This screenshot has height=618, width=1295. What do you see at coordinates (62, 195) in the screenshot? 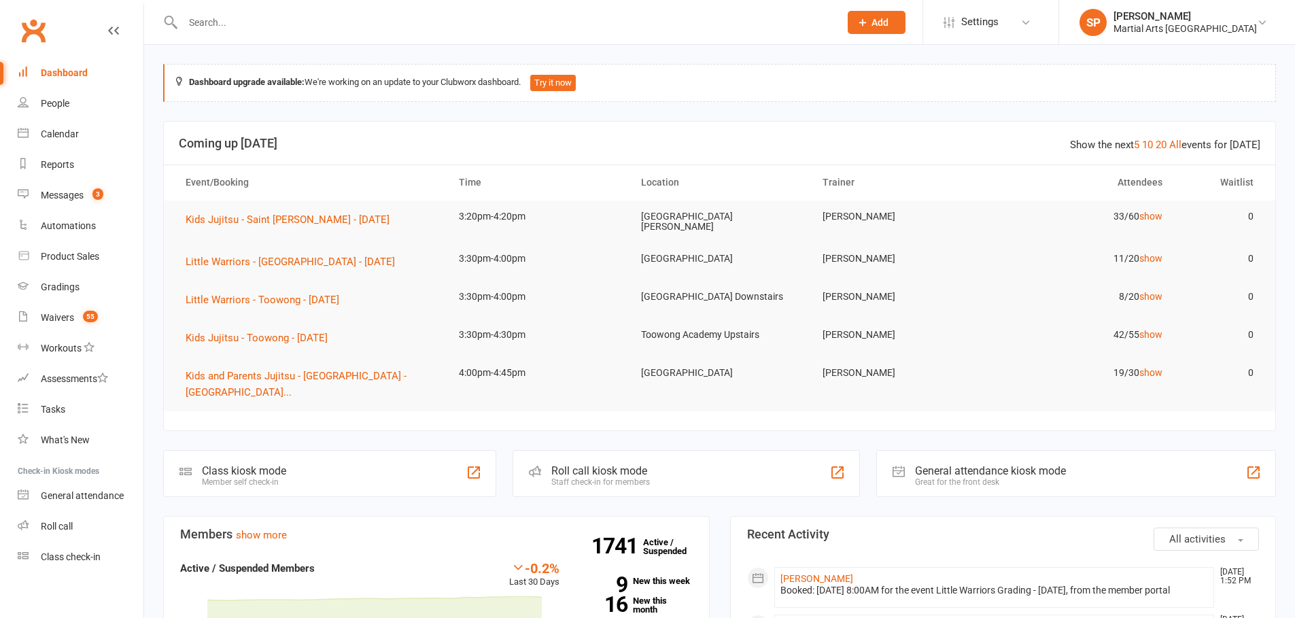
I see `div: Messages` at bounding box center [62, 195].